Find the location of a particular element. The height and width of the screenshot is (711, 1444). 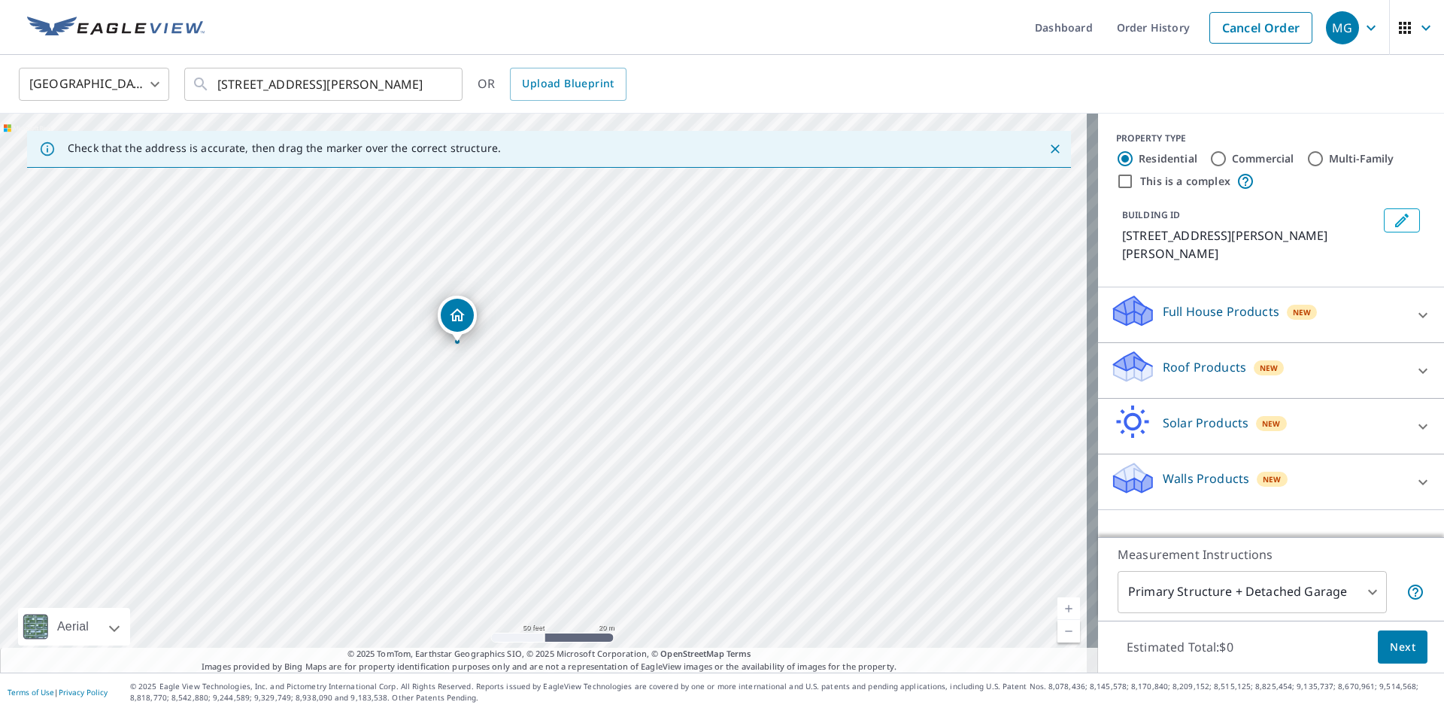

div: Dropped pin, building 1, Residential property, 35 Joseph Ave Dracut, MA 01826 is located at coordinates (457, 319).